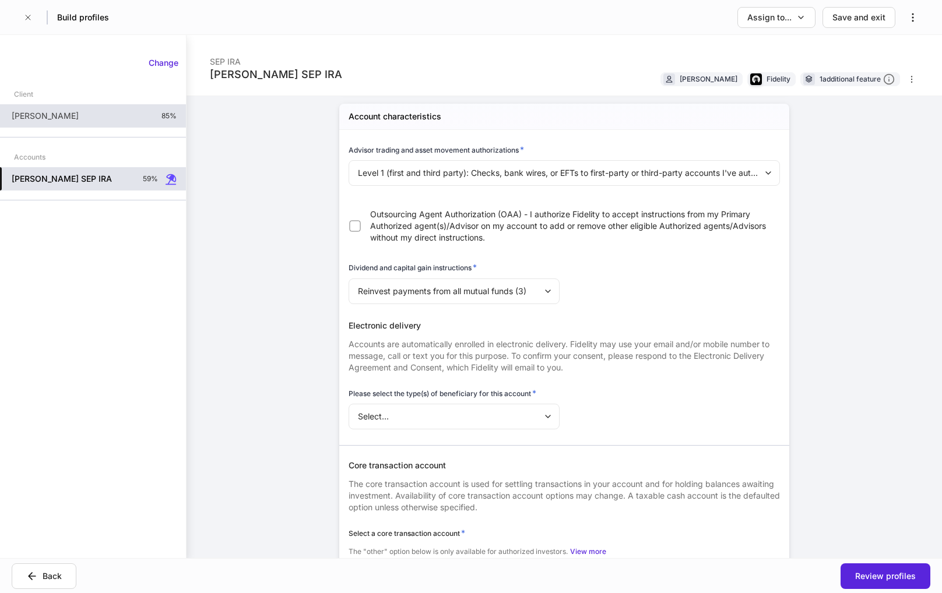 The height and width of the screenshot is (593, 942). What do you see at coordinates (856, 79) in the screenshot?
I see `div: 1 additional feature` at bounding box center [856, 79].